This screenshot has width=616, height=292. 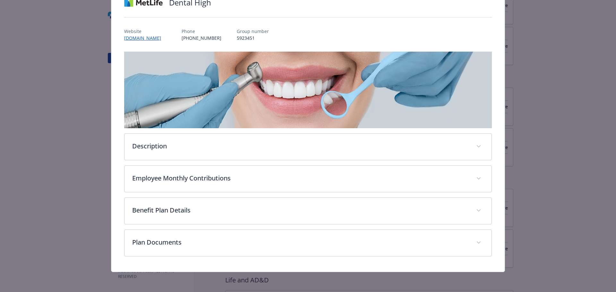 I want to click on p: Plan Documents, so click(x=300, y=242).